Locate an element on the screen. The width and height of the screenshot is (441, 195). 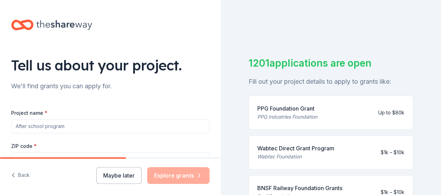
div: Tell us about your project. is located at coordinates (110, 65).